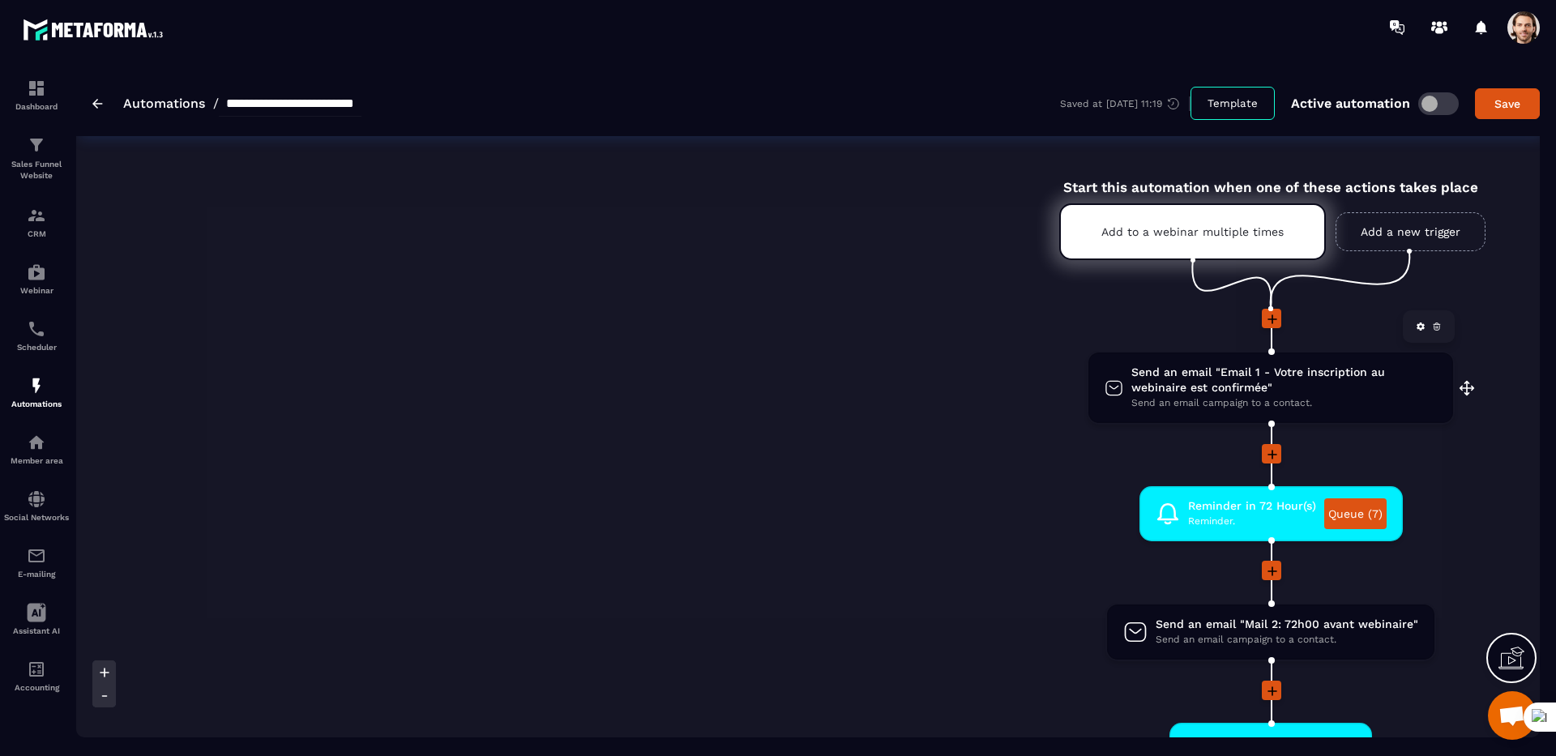 The height and width of the screenshot is (756, 1556). I want to click on img: arrow, so click(97, 104).